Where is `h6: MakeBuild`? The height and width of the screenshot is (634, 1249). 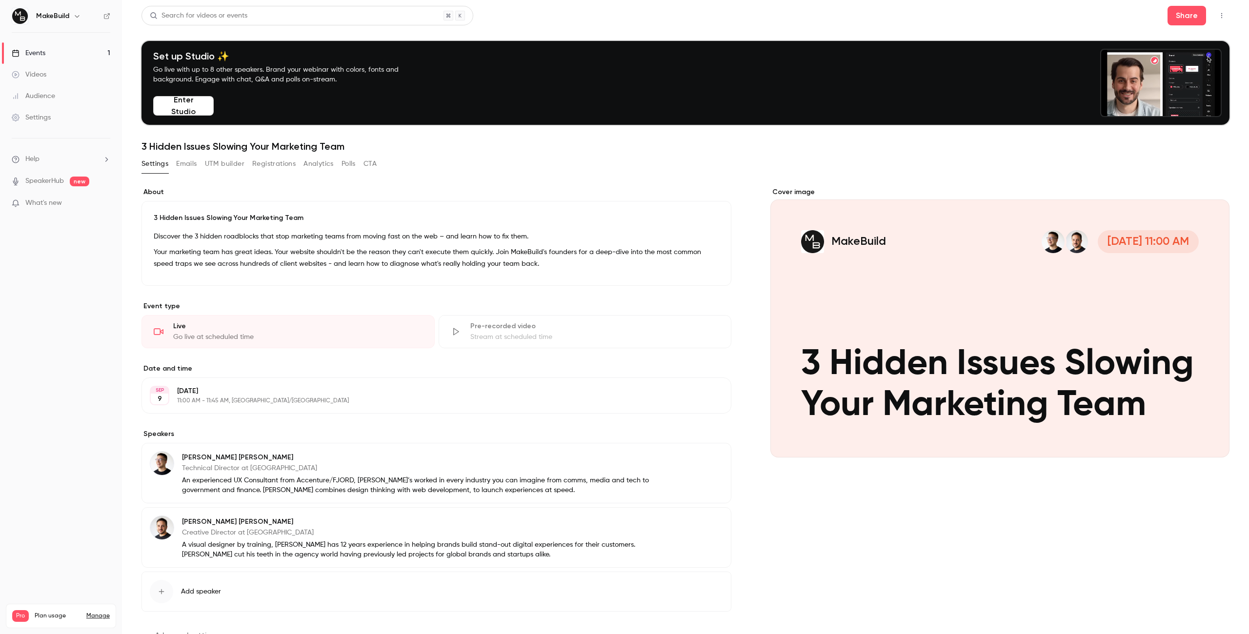 h6: MakeBuild is located at coordinates (53, 16).